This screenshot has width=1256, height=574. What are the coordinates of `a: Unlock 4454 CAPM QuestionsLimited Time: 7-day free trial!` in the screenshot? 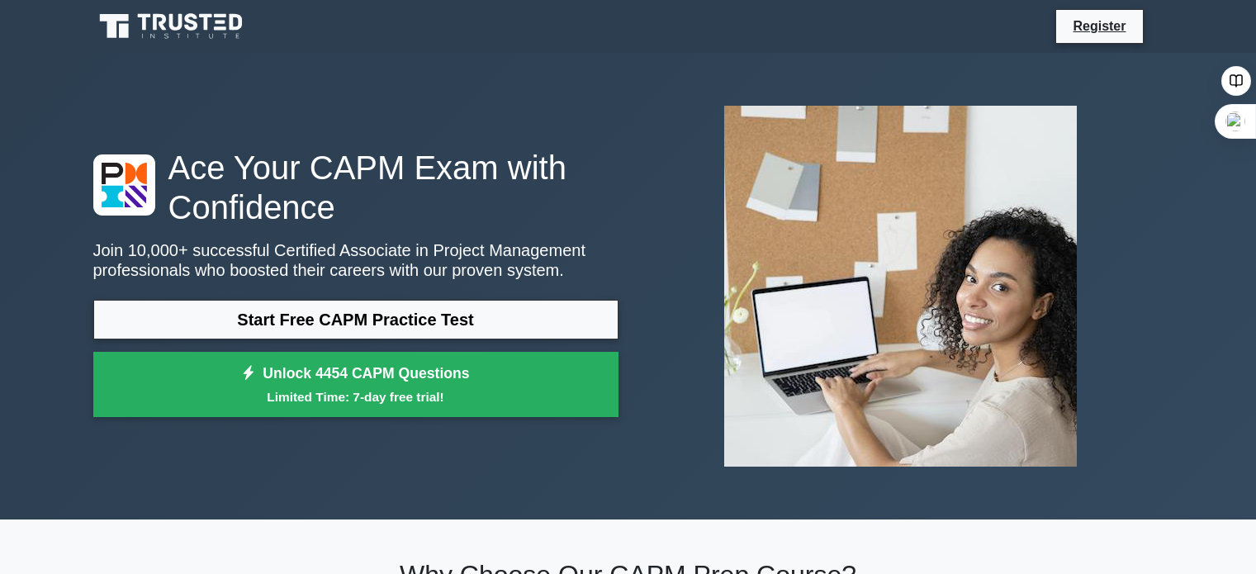 It's located at (356, 385).